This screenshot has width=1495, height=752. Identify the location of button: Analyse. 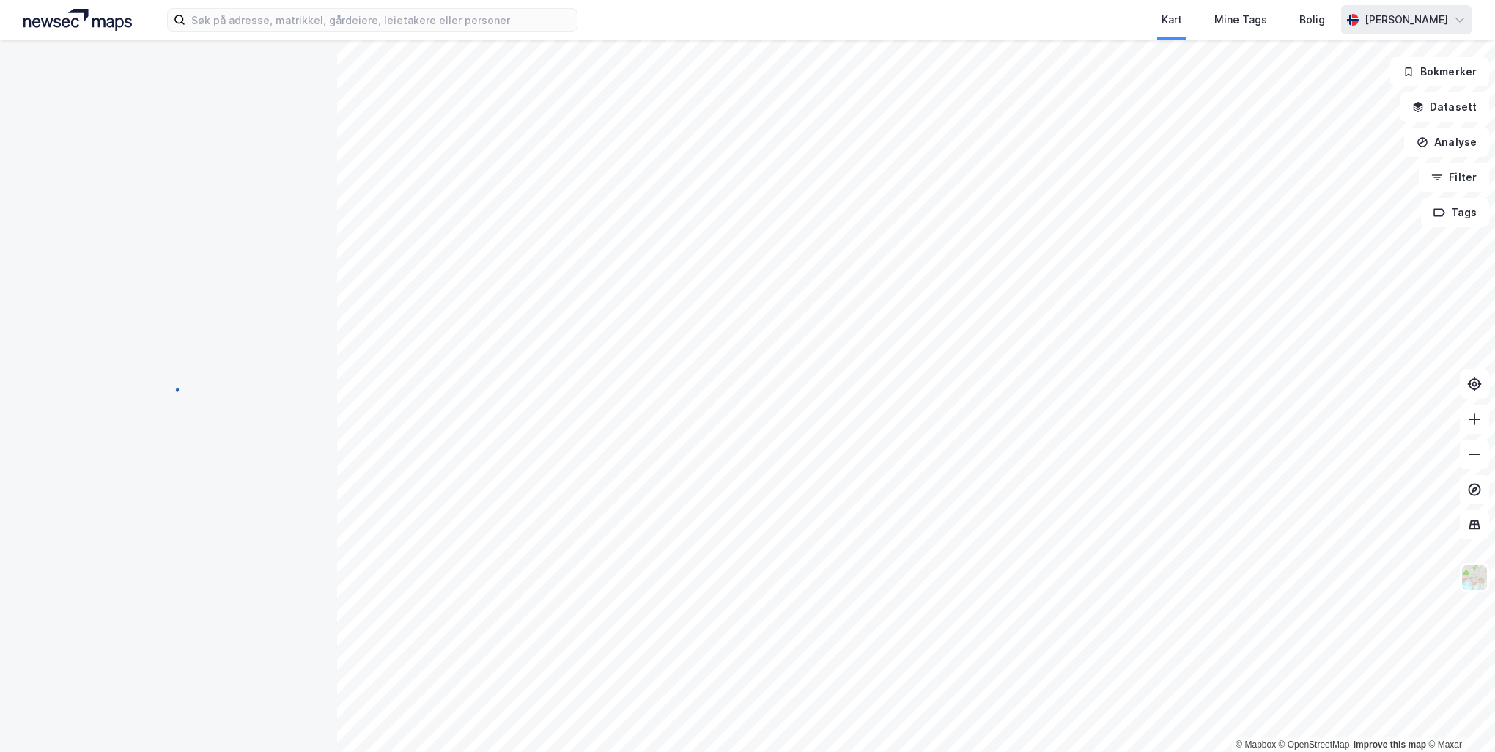
(1447, 142).